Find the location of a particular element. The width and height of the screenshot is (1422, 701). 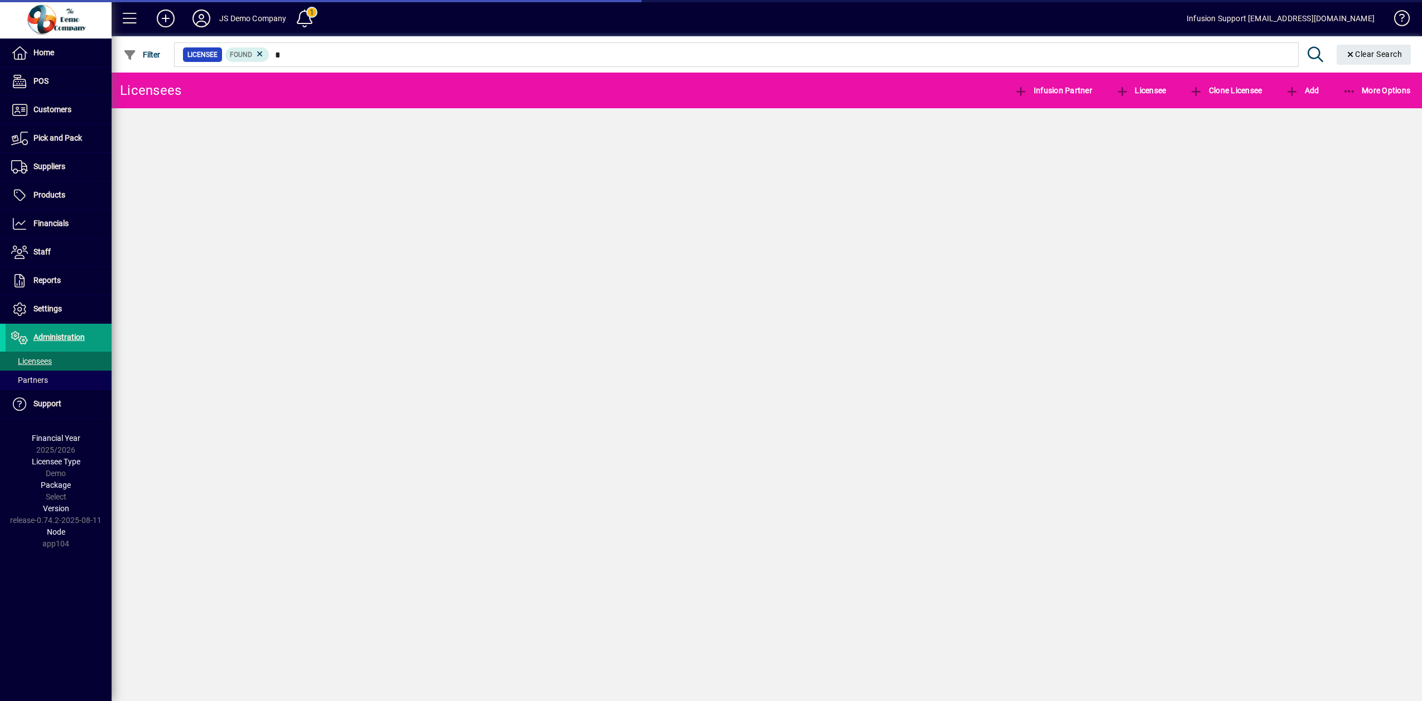

span: Financials is located at coordinates (51, 223).